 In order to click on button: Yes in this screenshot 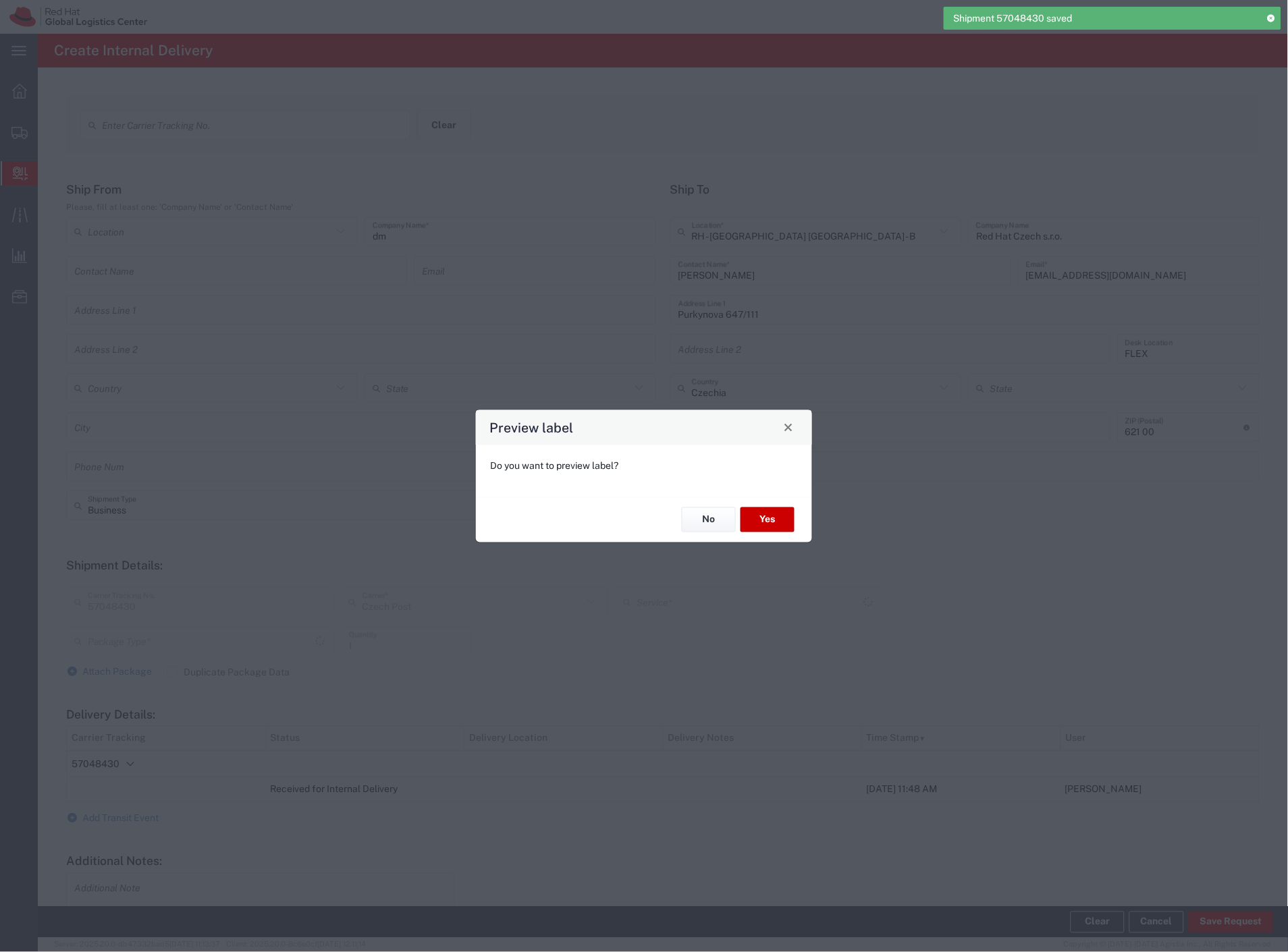, I will do `click(767, 520)`.